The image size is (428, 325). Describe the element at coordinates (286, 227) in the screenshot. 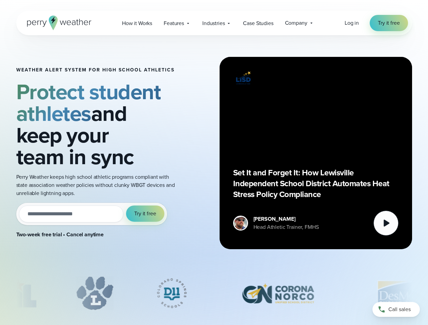

I see `div: Head Athletic Trainer, FMHS` at that location.